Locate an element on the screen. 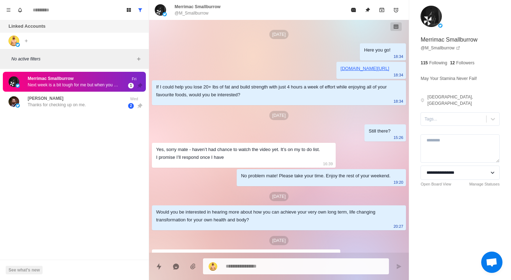 This screenshot has width=511, height=280. span: 1 is located at coordinates (131, 86).